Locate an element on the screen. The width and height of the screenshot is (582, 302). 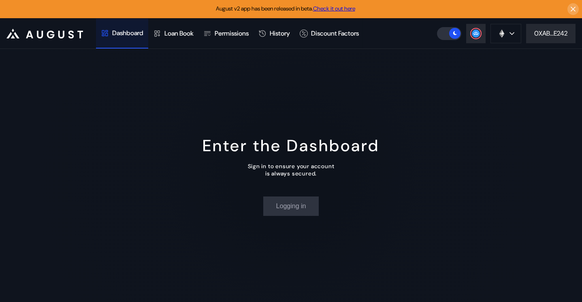
div: History is located at coordinates (280, 33).